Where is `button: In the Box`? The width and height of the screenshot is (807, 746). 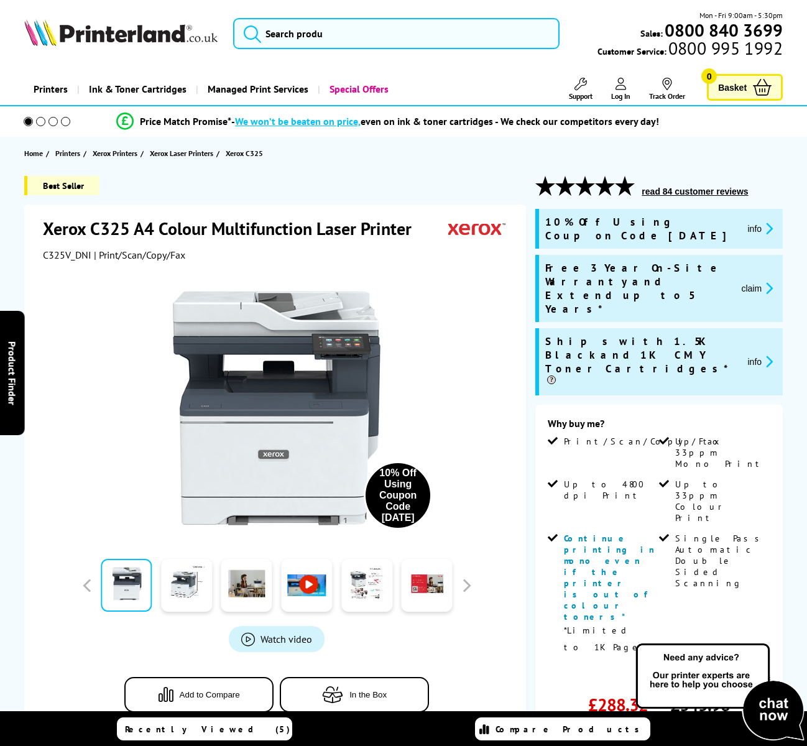
button: In the Box is located at coordinates (355, 695).